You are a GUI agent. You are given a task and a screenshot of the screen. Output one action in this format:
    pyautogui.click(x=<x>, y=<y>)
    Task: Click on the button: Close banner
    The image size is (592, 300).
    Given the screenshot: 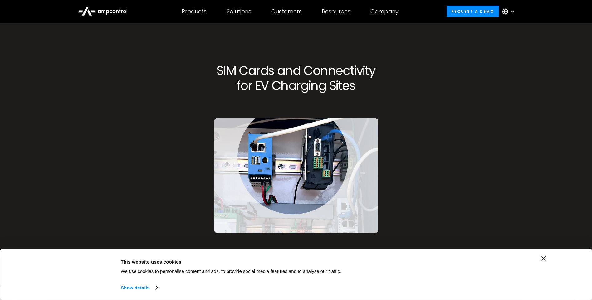 What is the action you would take?
    pyautogui.click(x=544, y=259)
    